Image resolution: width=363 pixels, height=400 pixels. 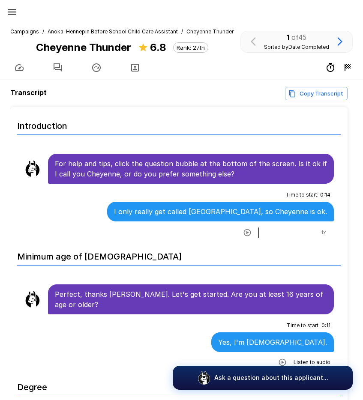 What do you see at coordinates (323, 233) in the screenshot?
I see `button: 1x` at bounding box center [323, 233].